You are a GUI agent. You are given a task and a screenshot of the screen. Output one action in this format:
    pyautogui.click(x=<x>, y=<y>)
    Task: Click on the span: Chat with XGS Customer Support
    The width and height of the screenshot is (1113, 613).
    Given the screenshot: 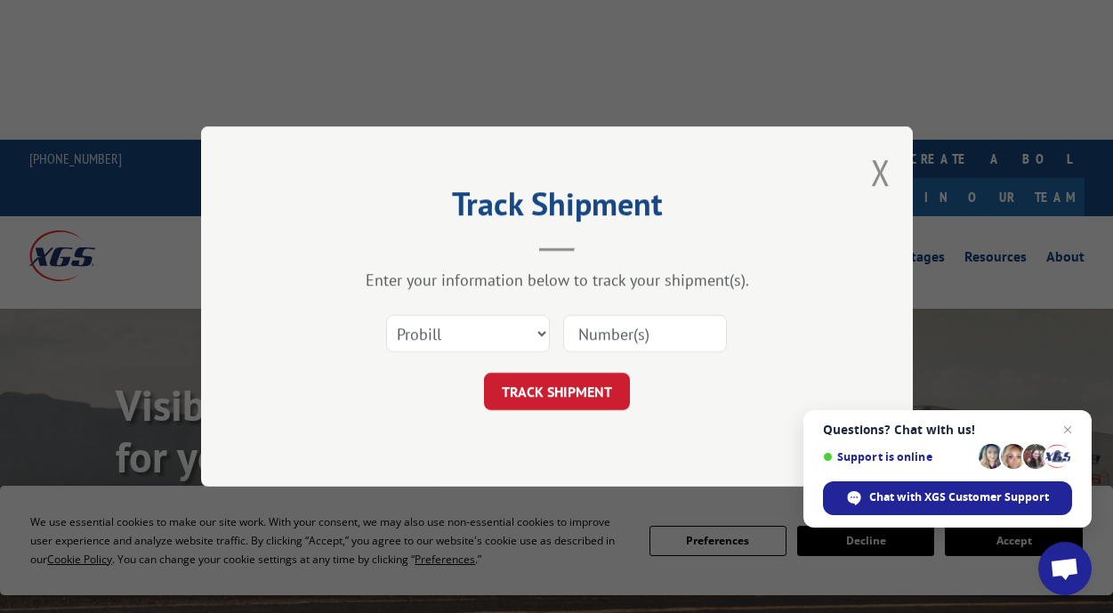 What is the action you would take?
    pyautogui.click(x=959, y=497)
    